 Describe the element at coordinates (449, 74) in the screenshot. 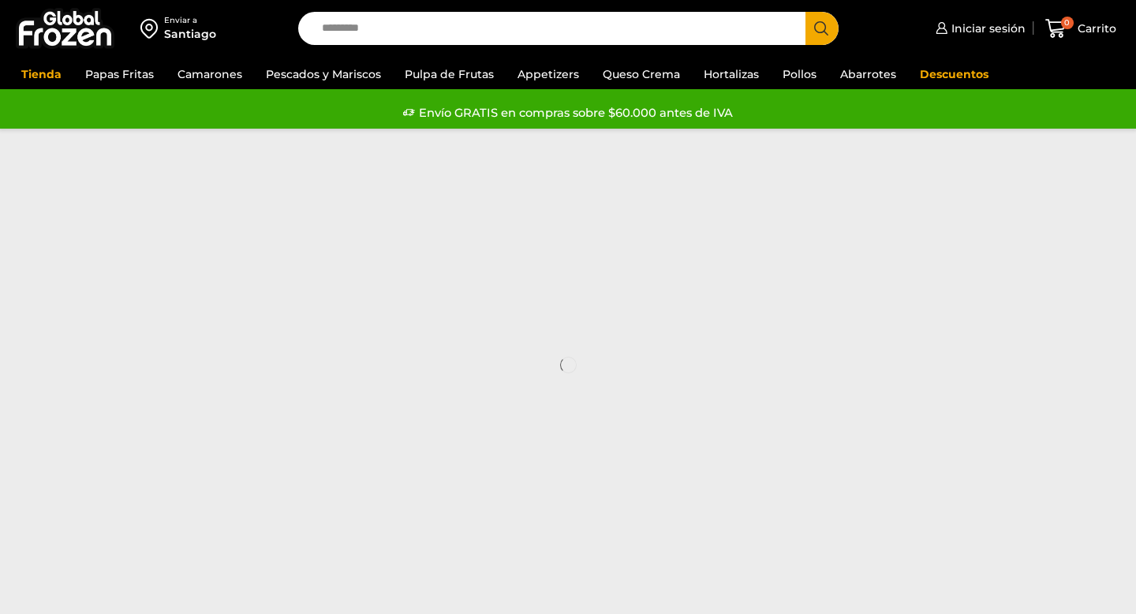

I see `a: Pulpa de Frutas` at that location.